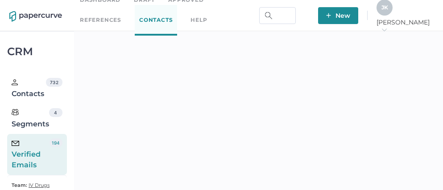 The height and width of the screenshot is (190, 443). I want to click on a: Contacts, so click(156, 20).